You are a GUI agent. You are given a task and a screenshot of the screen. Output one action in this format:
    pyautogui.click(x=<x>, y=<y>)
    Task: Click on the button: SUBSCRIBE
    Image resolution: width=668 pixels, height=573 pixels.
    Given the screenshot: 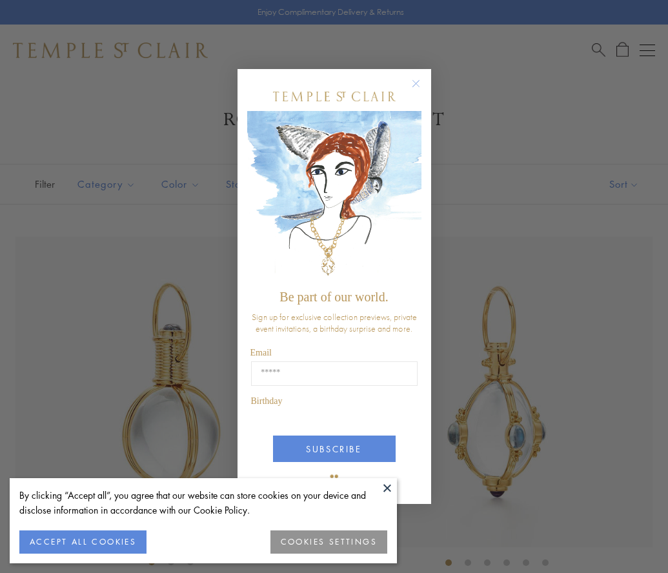 What is the action you would take?
    pyautogui.click(x=334, y=449)
    